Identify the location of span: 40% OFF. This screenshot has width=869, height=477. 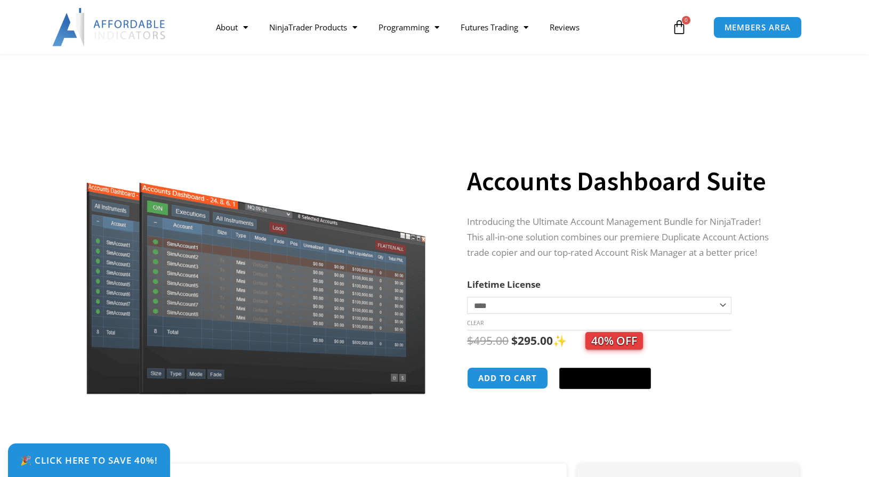
(614, 341).